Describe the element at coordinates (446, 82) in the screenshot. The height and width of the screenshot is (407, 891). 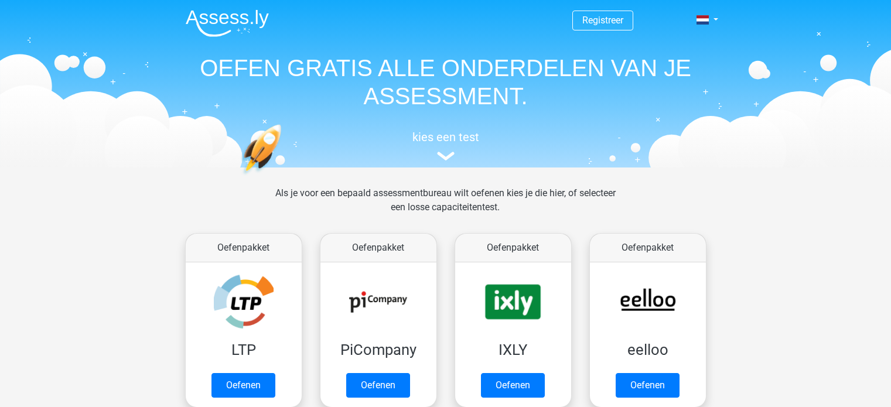
I see `h1: OEFEN GRATIS ALLE ONDERDELEN VAN JE ASSESSMENT.` at that location.